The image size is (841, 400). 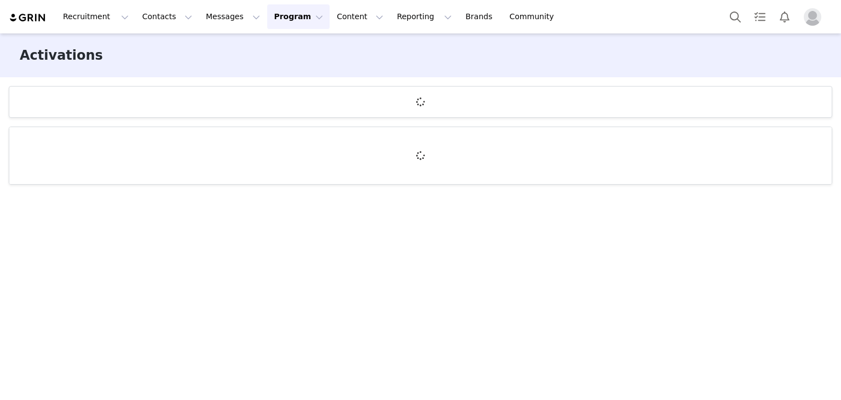 I want to click on h3: Activations, so click(x=61, y=55).